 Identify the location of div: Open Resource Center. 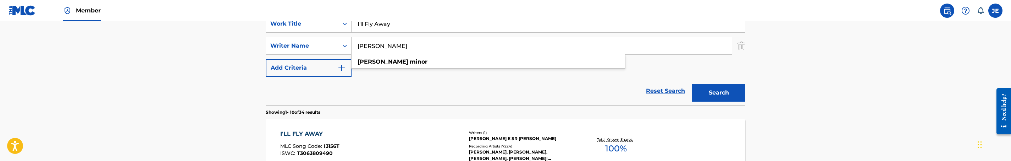
(12, 28).